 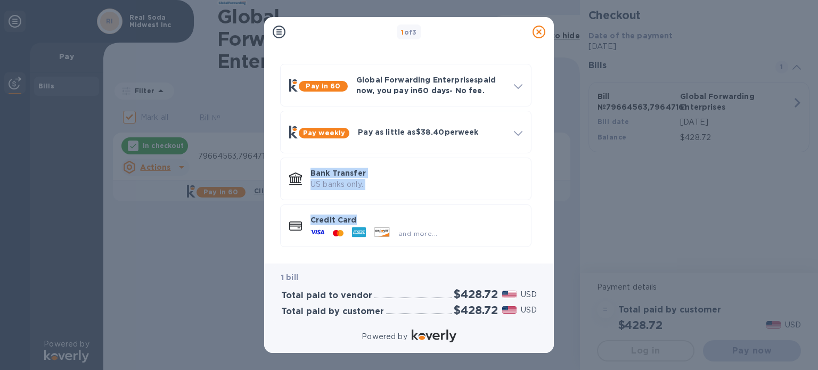 What do you see at coordinates (332, 312) in the screenshot?
I see `h3: Total paid by customer` at bounding box center [332, 312].